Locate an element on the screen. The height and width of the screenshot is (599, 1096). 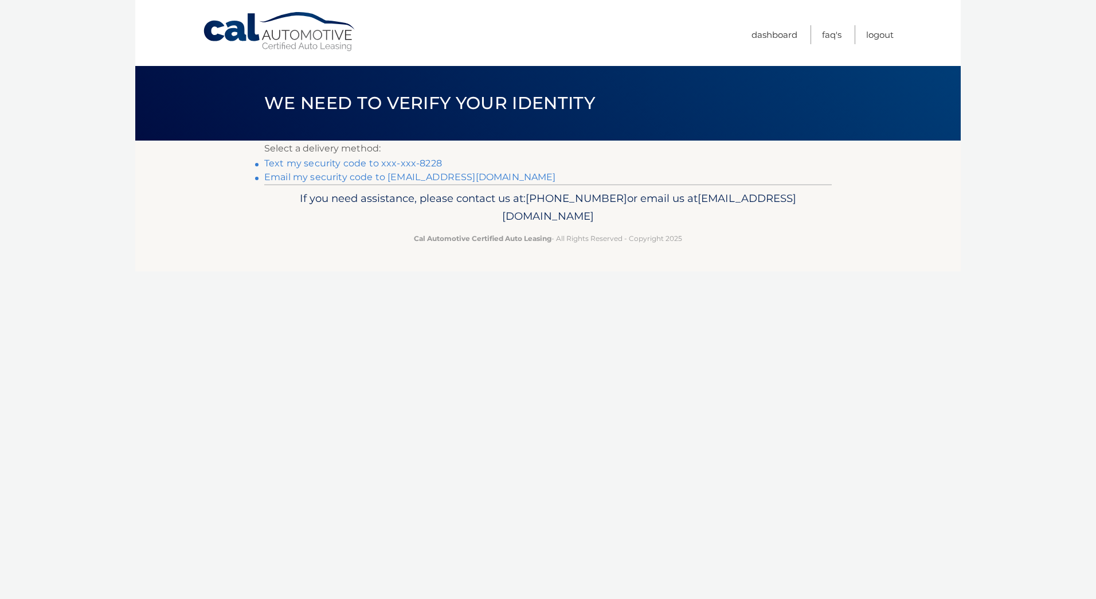
p: Select a delivery method: is located at coordinates (548, 149).